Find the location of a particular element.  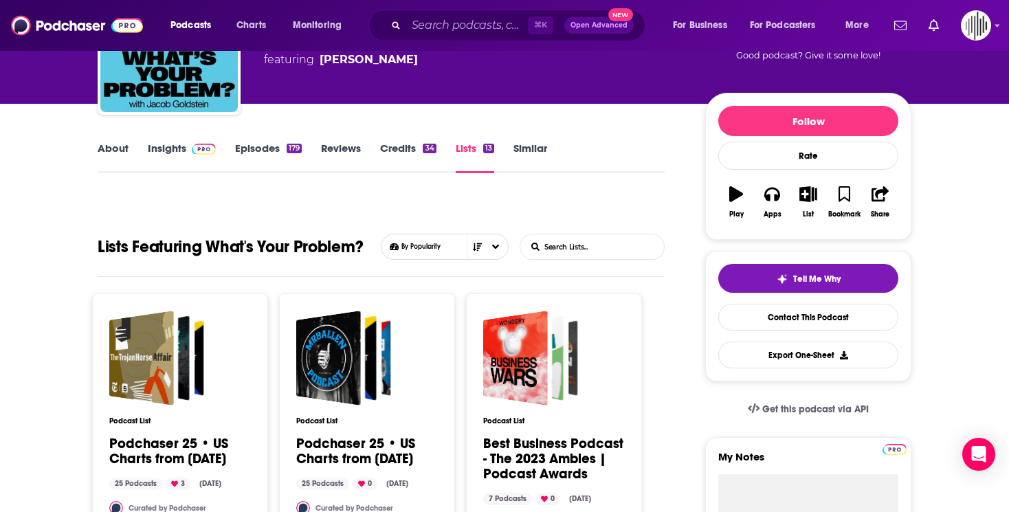

div: A weekly podcast is located at coordinates (418, 52).